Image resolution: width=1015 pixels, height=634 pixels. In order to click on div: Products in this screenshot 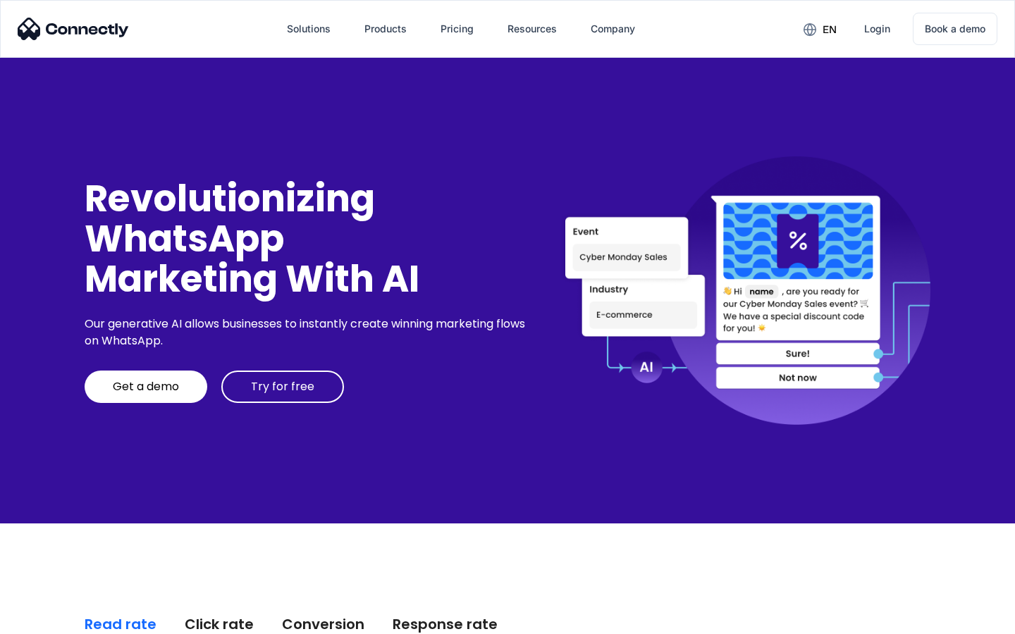, I will do `click(385, 29)`.